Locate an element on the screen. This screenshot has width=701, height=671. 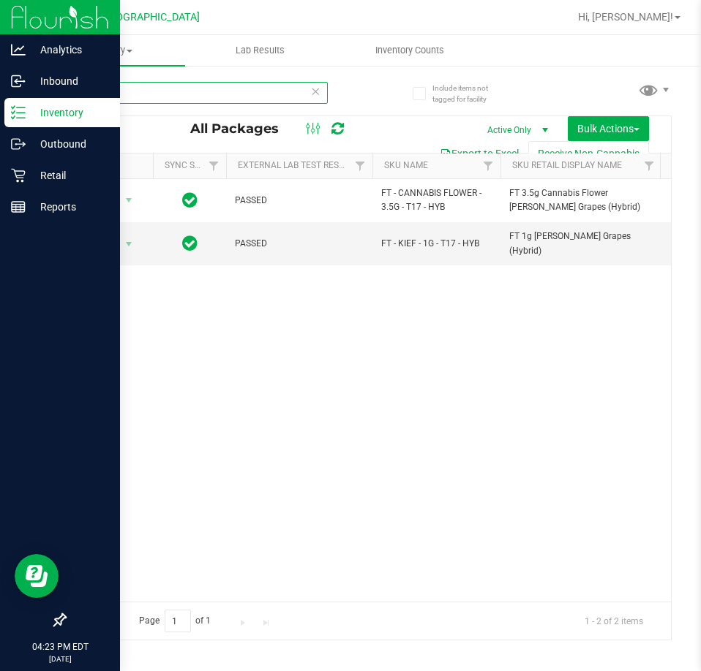
span: Bulk Actions is located at coordinates (608, 129).